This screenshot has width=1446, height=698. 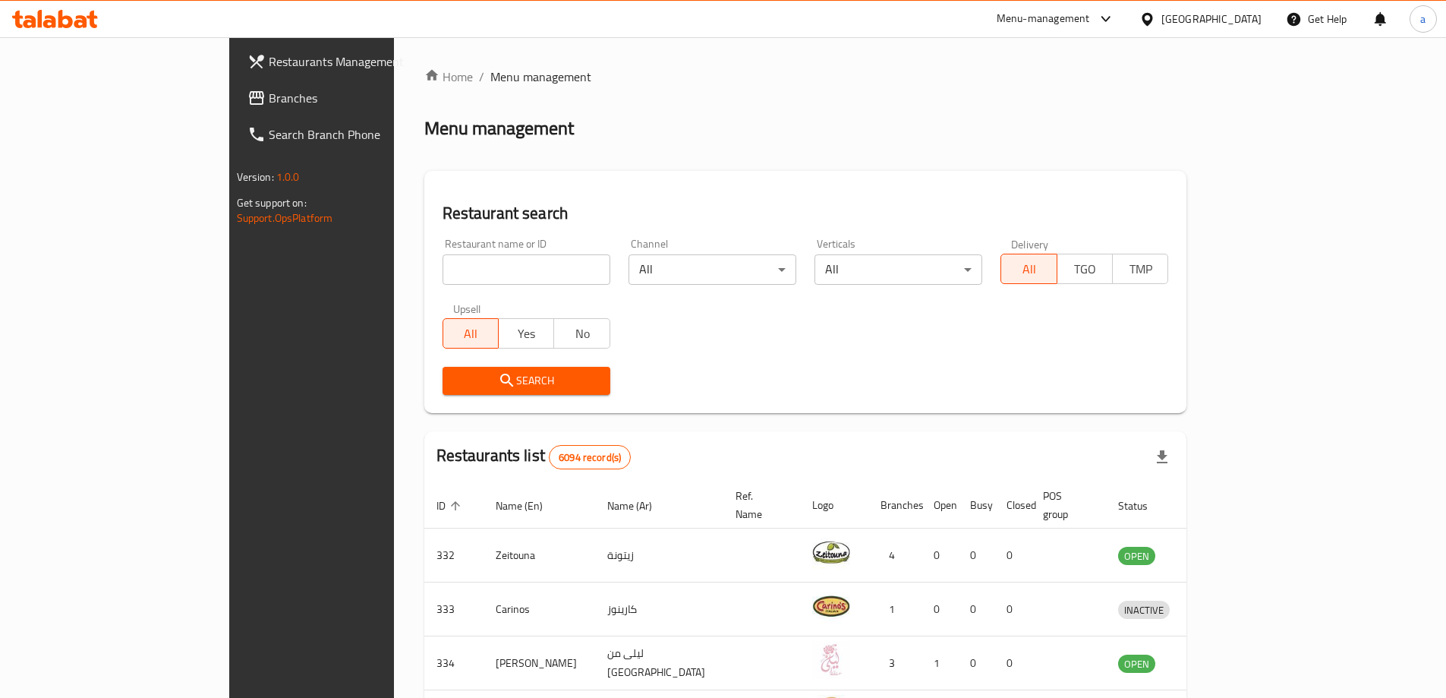 I want to click on nav: breadcrumb, so click(x=805, y=77).